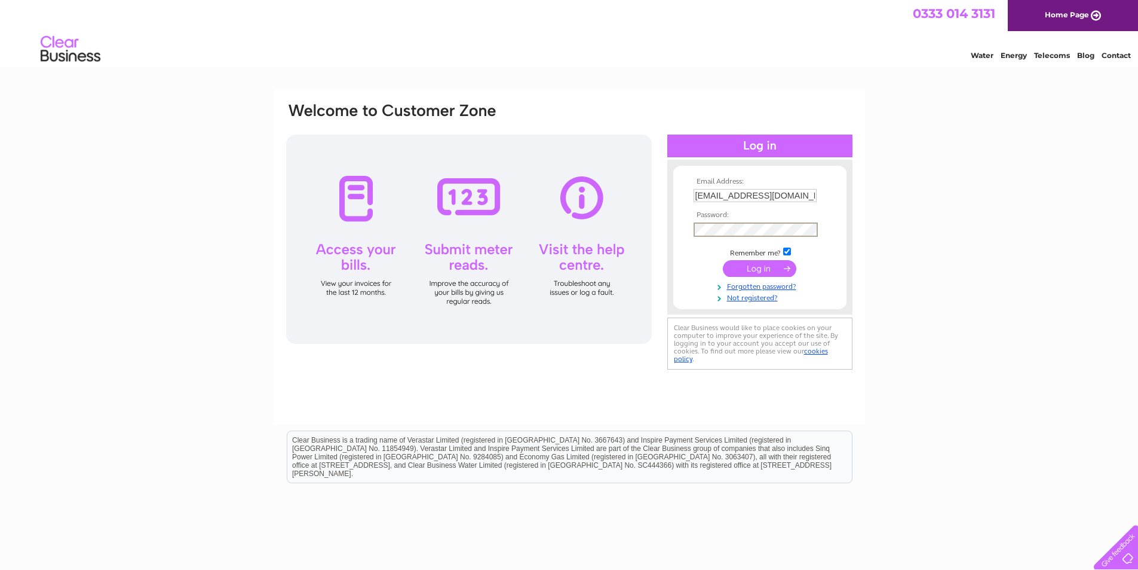 This screenshot has width=1138, height=570. I want to click on a: 0333 014 3131, so click(954, 13).